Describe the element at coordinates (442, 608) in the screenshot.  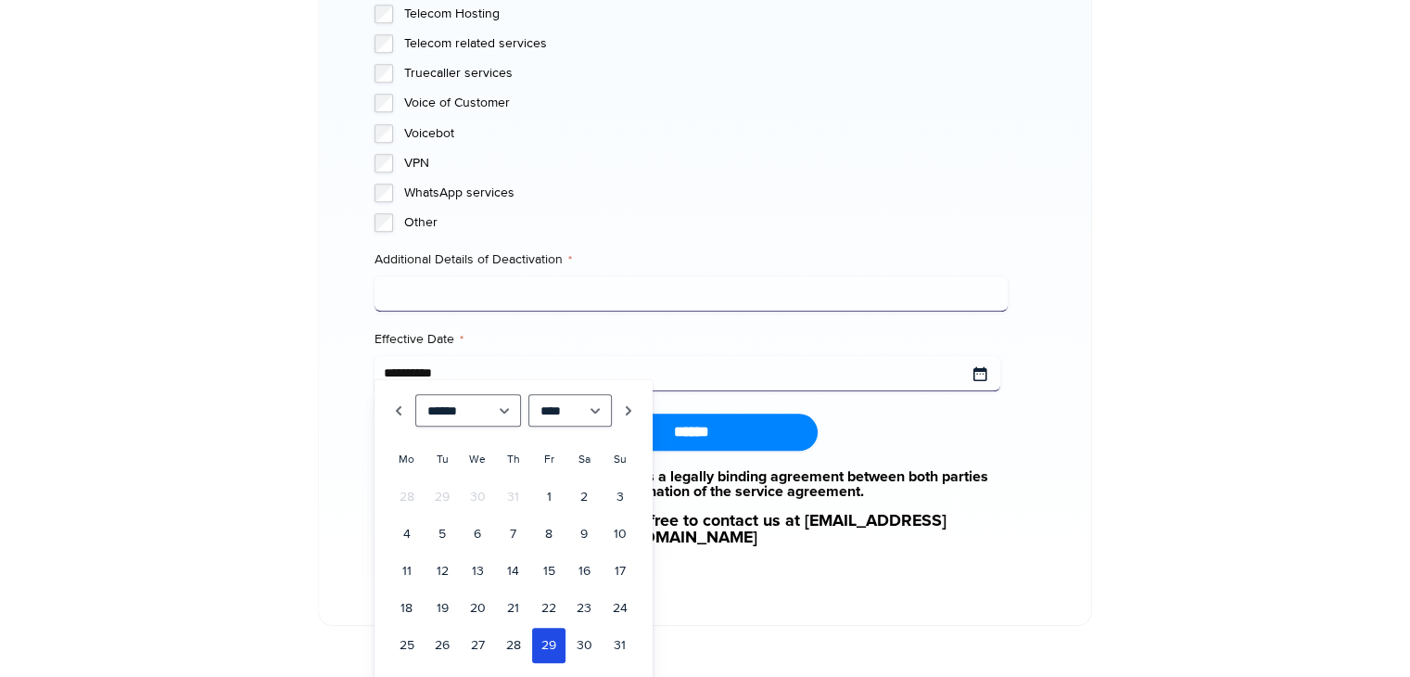
I see `a: 19` at that location.